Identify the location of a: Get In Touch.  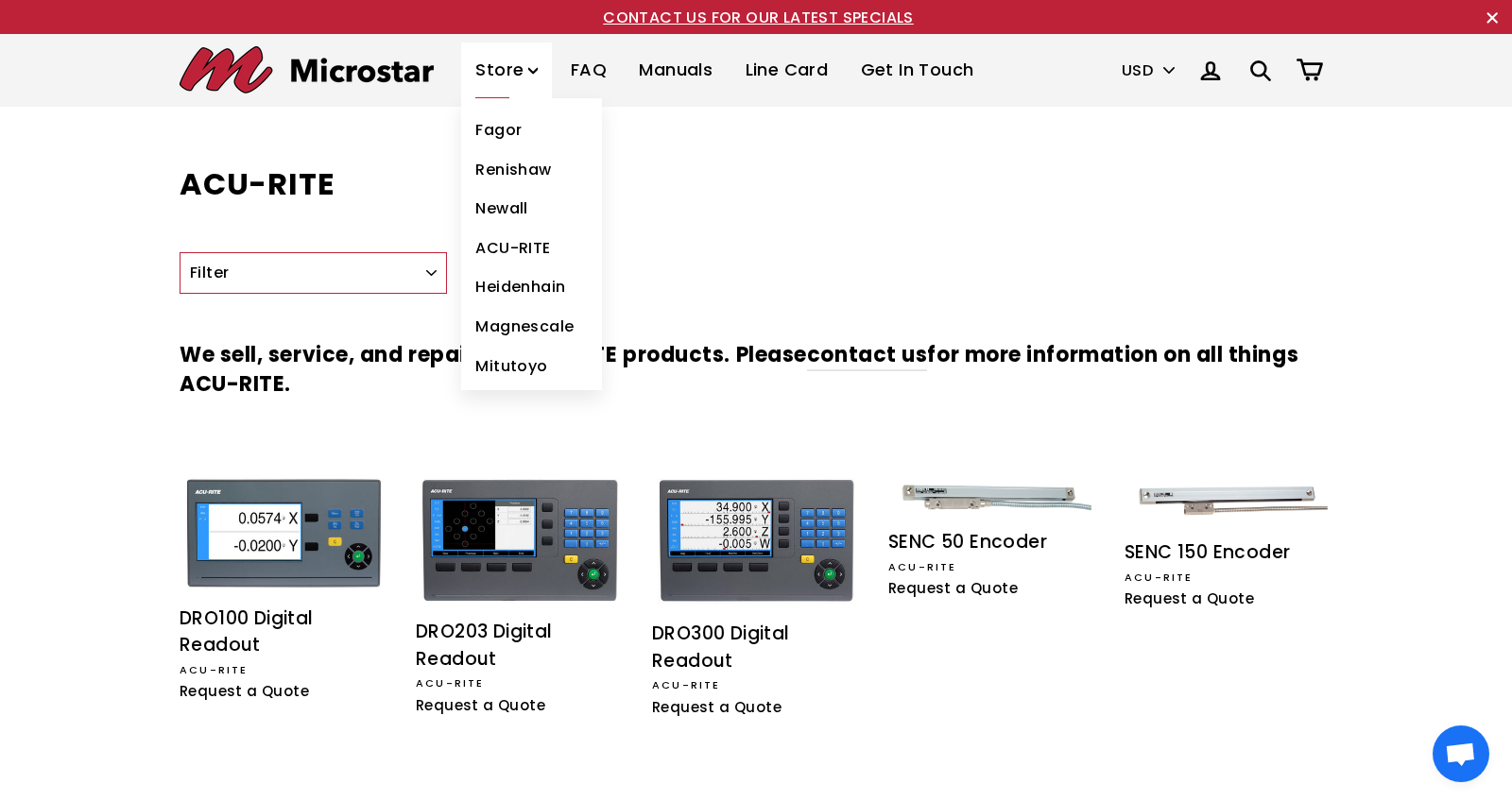
(918, 70).